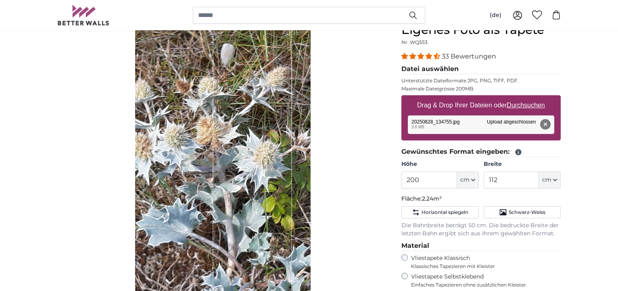 The image size is (618, 291). I want to click on u: Durchsuchen, so click(526, 105).